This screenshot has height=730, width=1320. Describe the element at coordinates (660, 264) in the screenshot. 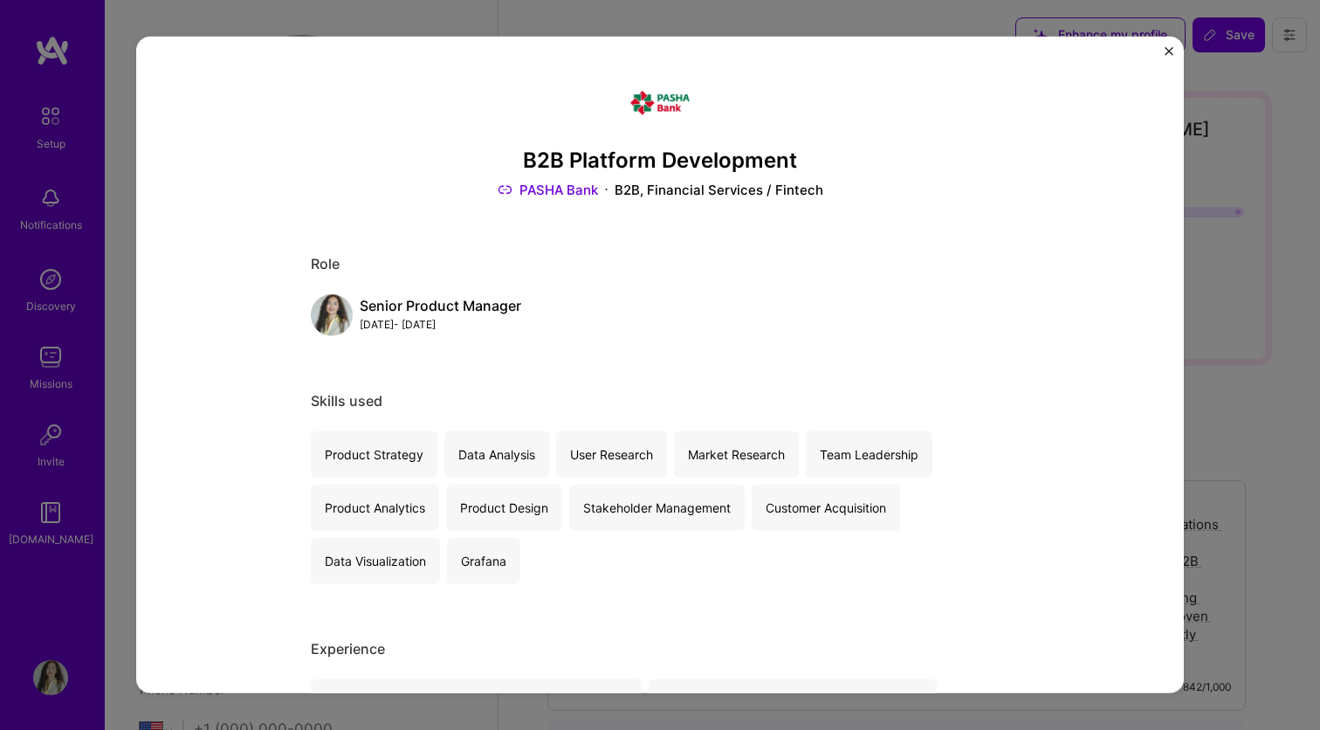

I see `div: Role` at that location.